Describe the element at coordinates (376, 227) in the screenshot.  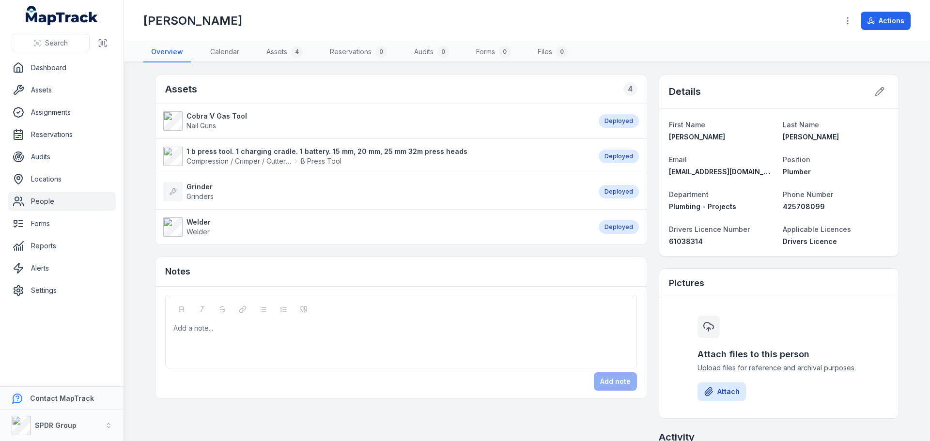
I see `a: WelderWelder` at that location.